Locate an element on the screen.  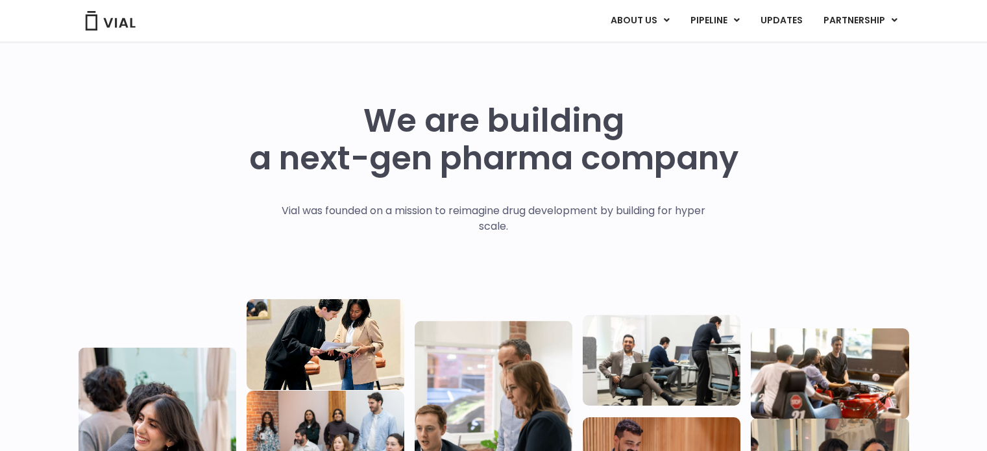
img: Two people looking at a paper talking. is located at coordinates (325, 344).